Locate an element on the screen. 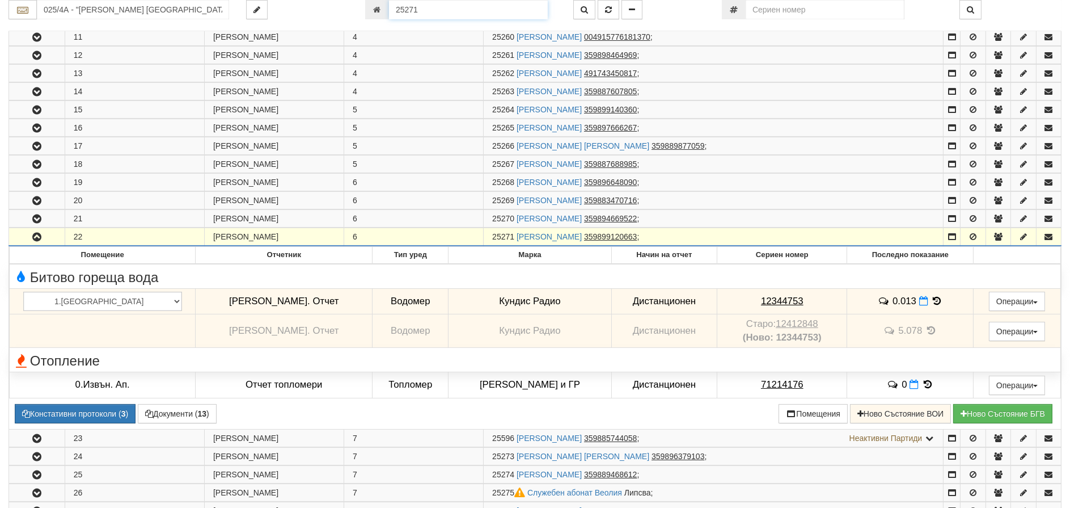 This screenshot has width=1070, height=508. td: 20 is located at coordinates (134, 200).